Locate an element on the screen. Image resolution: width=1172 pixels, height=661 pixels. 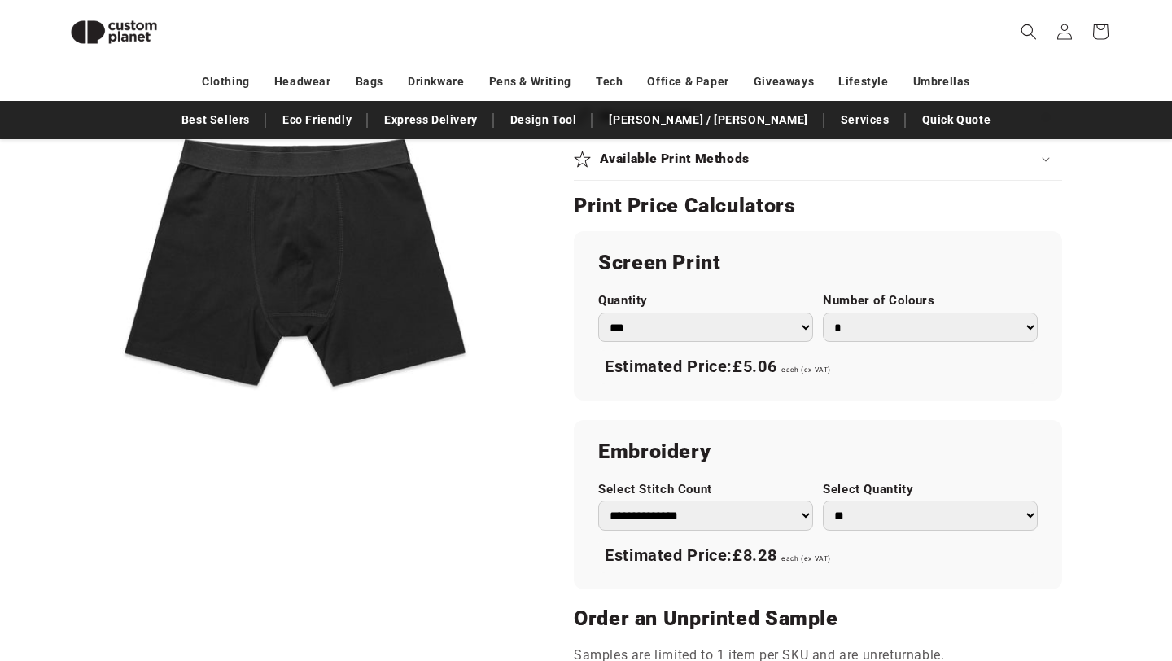
img: Custom Planet is located at coordinates (114, 32).